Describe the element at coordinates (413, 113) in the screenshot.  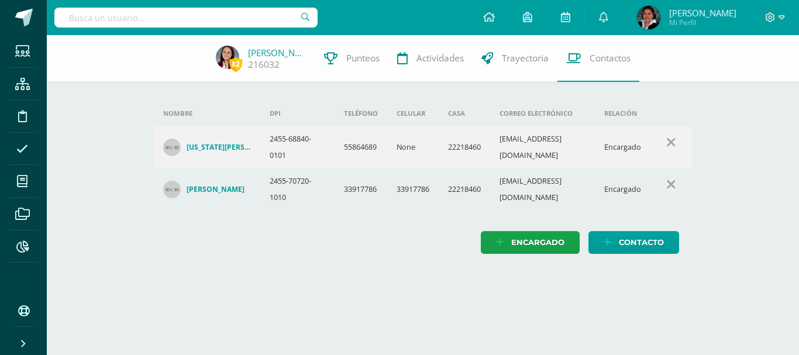
I see `th: Celular` at that location.